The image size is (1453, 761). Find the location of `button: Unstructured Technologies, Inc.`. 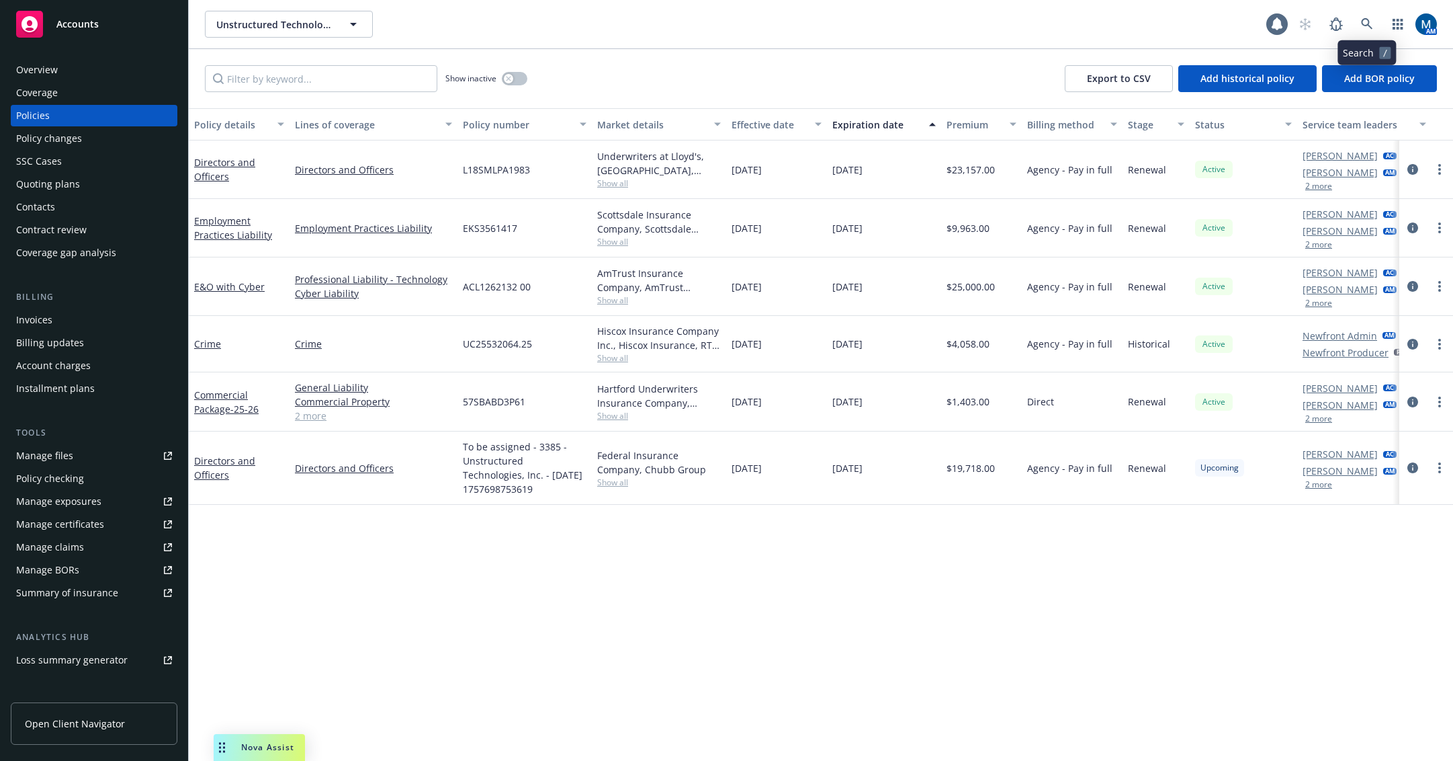

button: Unstructured Technologies, Inc. is located at coordinates (289, 24).